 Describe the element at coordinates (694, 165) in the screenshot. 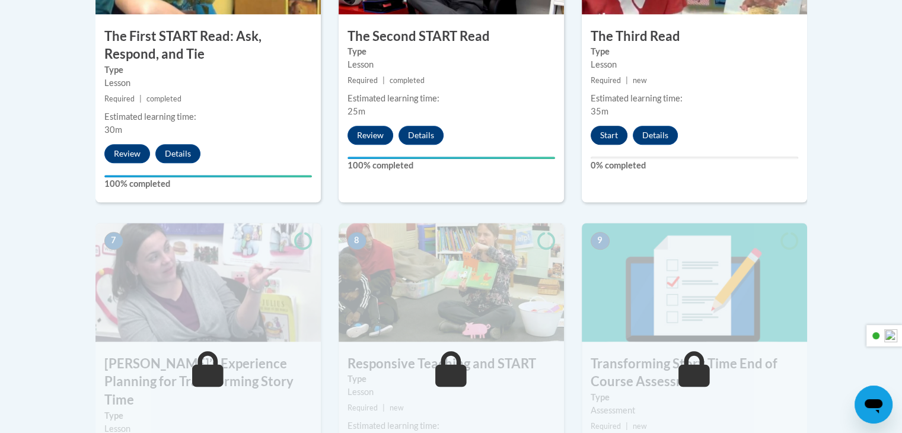

I see `label: 0% completed` at that location.